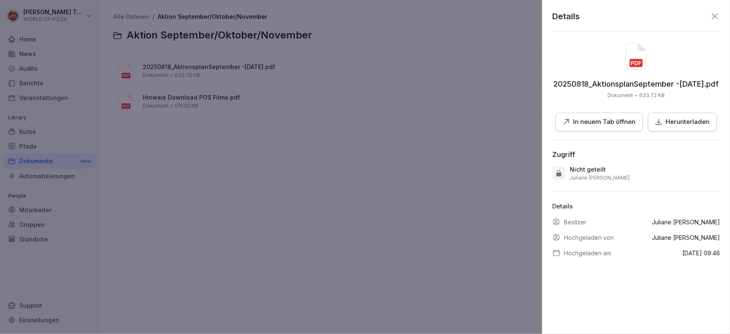 This screenshot has height=334, width=730. What do you see at coordinates (652, 95) in the screenshot?
I see `p: 633.72 KB` at bounding box center [652, 95].